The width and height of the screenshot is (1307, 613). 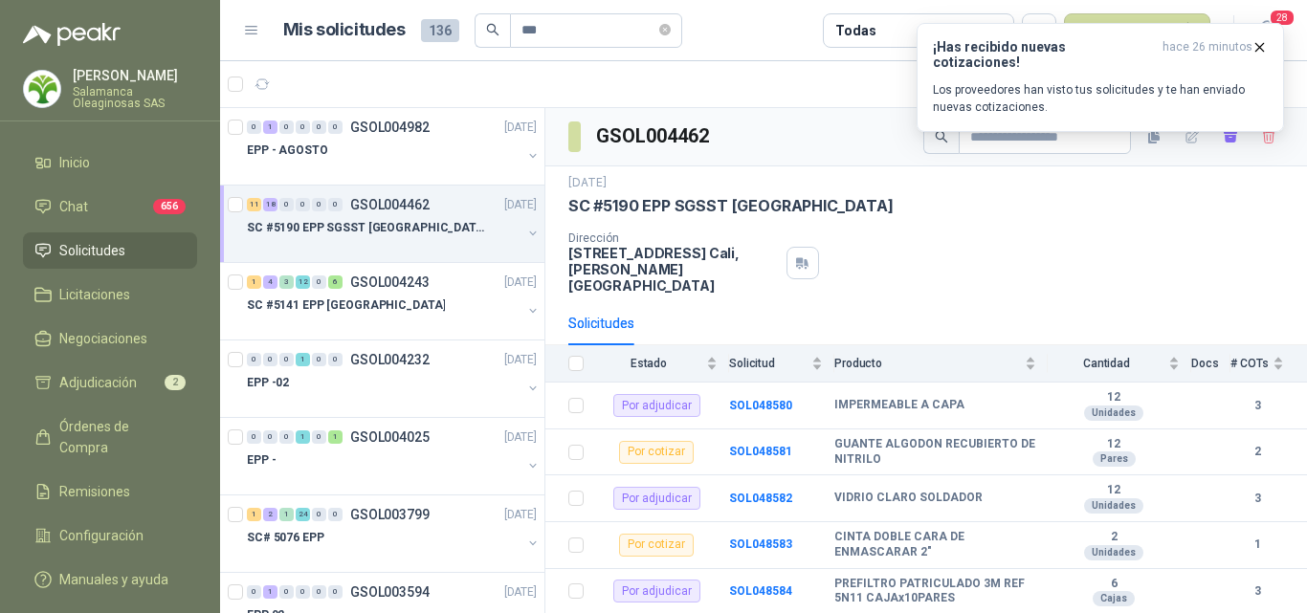 What do you see at coordinates (654, 136) in the screenshot?
I see `h3: GSOL004462` at bounding box center [654, 136].